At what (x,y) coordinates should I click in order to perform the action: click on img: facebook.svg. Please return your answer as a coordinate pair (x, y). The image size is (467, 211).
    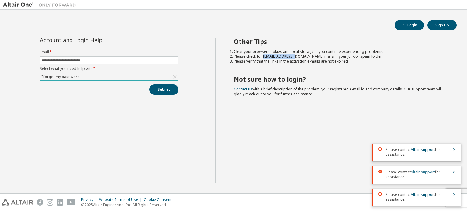
    Looking at the image, I should click on (40, 203).